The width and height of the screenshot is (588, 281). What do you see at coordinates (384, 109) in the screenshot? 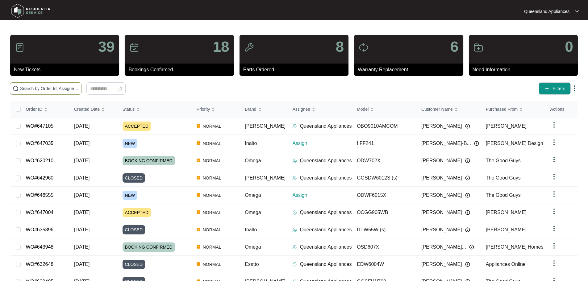
I see `th: Model` at bounding box center [384, 109].